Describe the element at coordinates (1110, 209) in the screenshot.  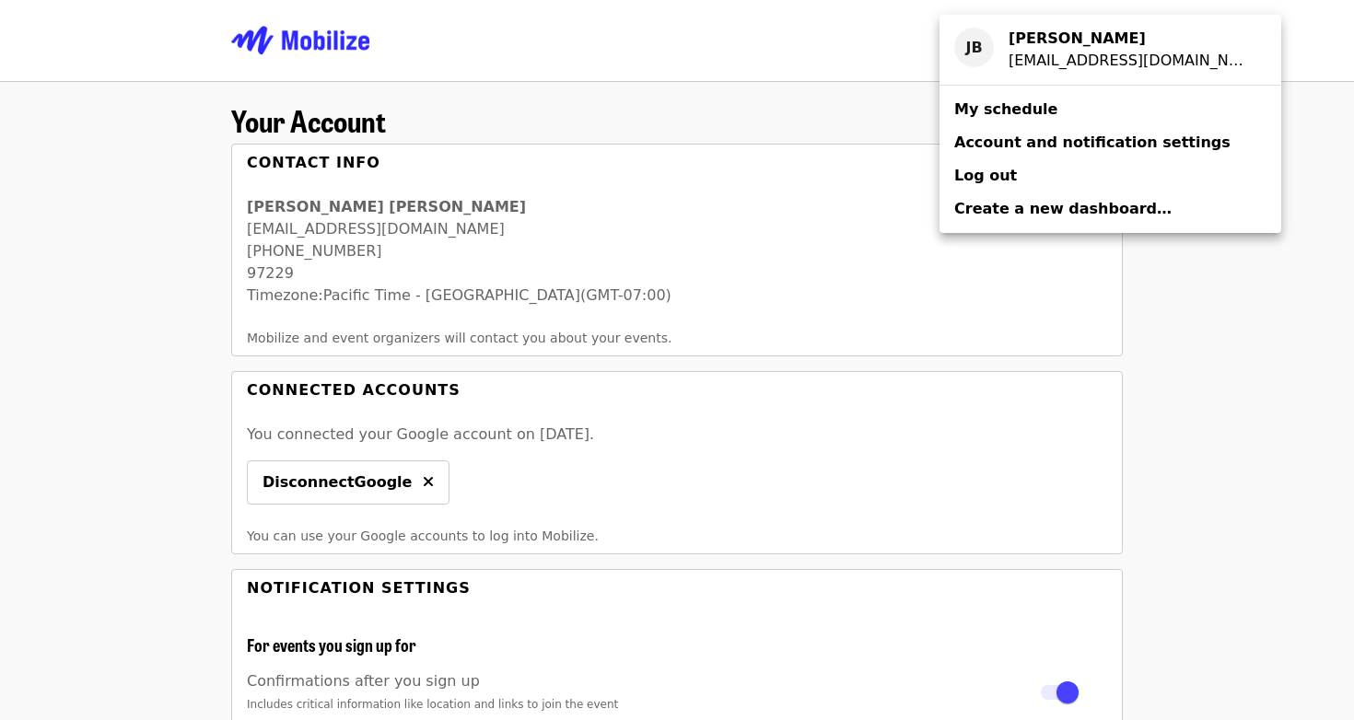
I see `a: Create a new dashboard…` at that location.